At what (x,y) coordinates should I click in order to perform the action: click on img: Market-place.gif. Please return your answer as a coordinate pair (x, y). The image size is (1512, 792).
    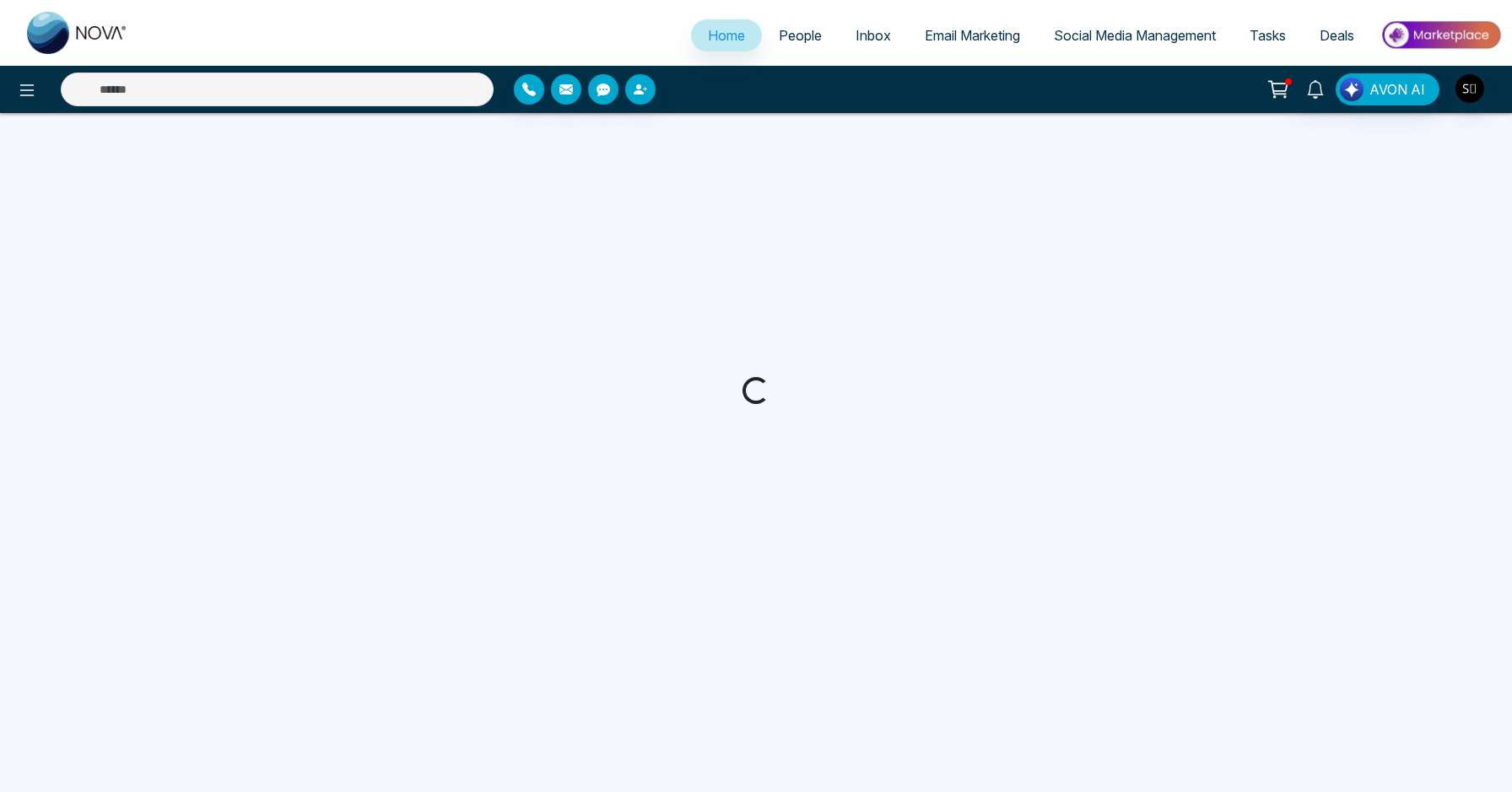
    Looking at the image, I should click on (1440, 34).